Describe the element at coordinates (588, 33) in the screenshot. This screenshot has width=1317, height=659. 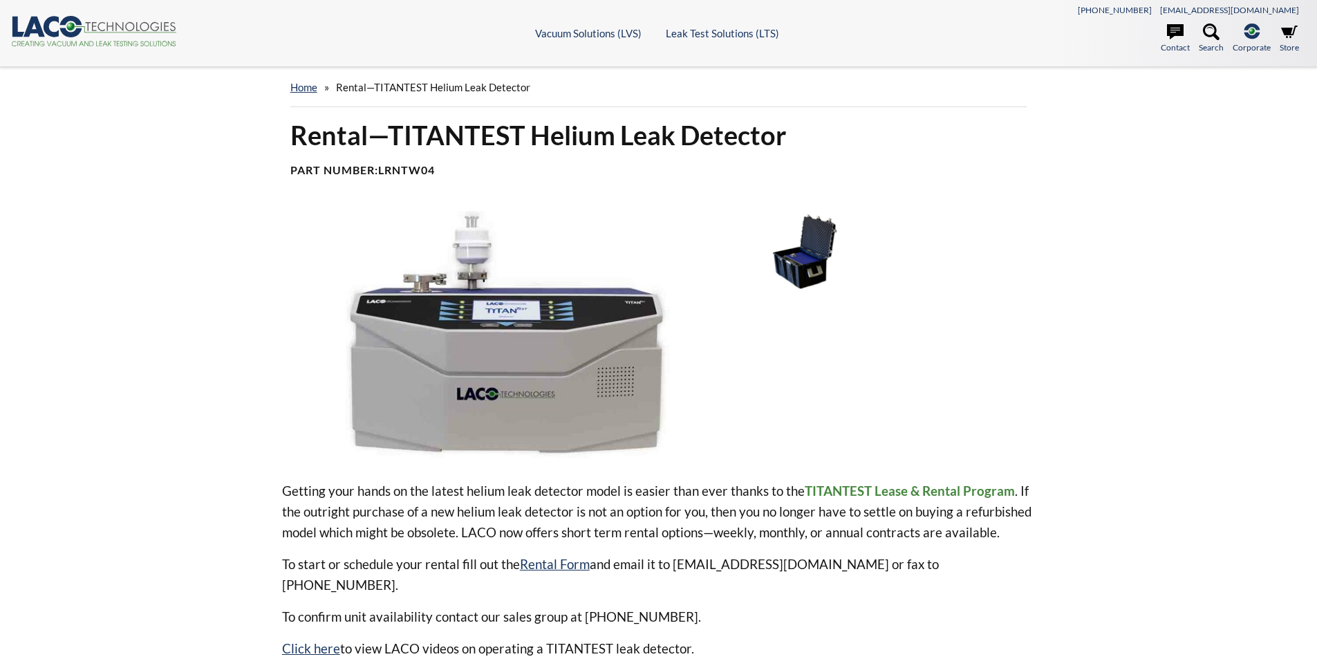
I see `a: Vacuum Solutions (LVS)` at that location.